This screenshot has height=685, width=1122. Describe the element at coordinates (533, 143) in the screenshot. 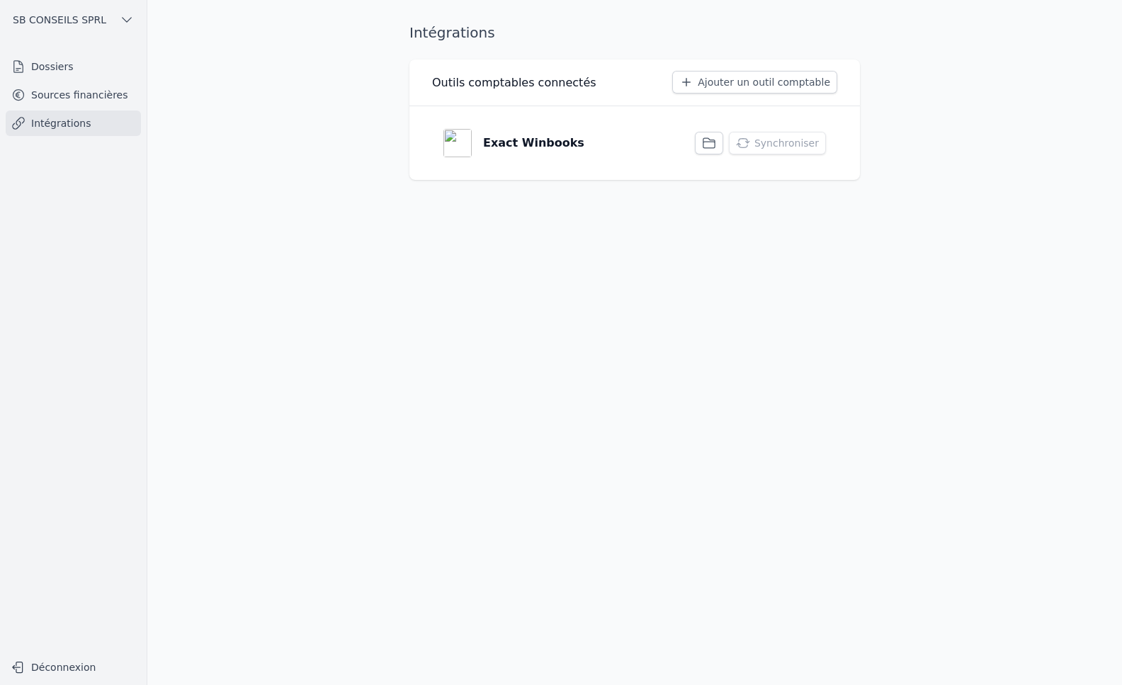

I see `p: Exact Winbooks` at that location.